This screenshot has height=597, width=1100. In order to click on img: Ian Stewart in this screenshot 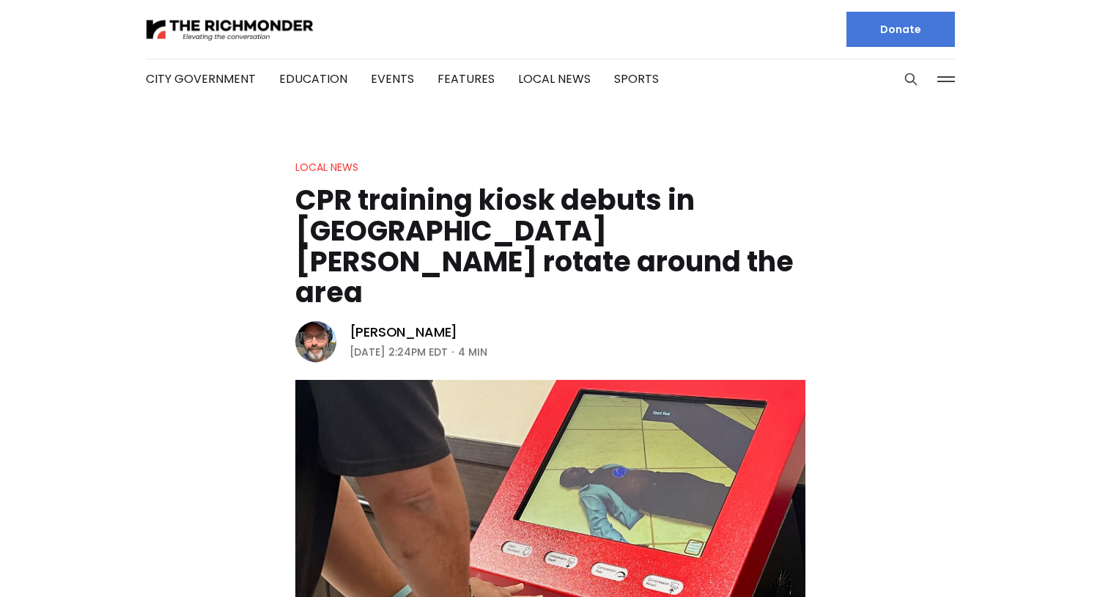, I will do `click(316, 341)`.